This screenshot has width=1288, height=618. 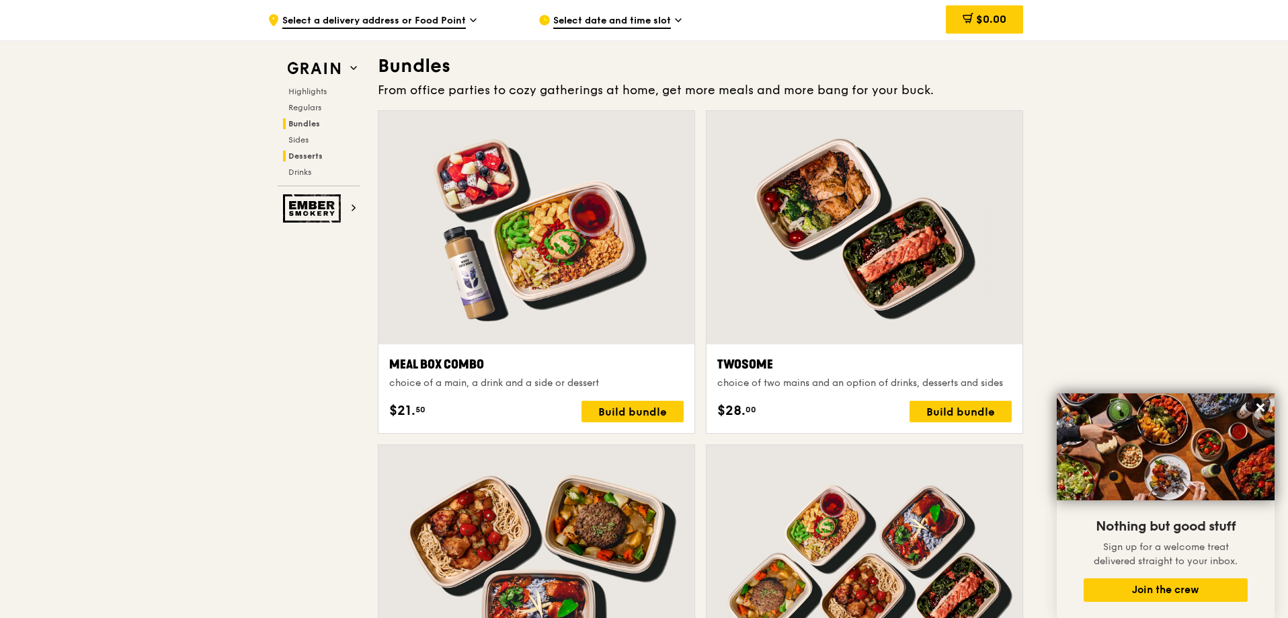 What do you see at coordinates (865, 383) in the screenshot?
I see `div: choice of two mains and an option of drinks, desserts and sides` at bounding box center [865, 383].